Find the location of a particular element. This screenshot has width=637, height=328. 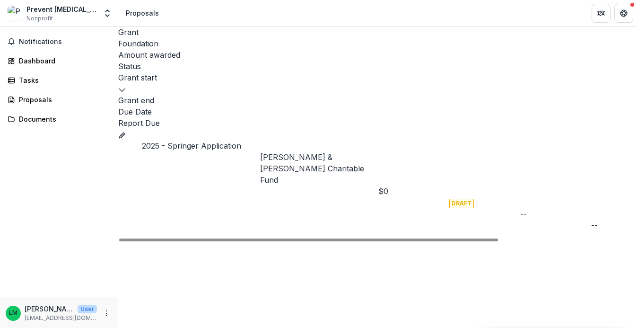

button: Open entity switcher is located at coordinates (107, 13).